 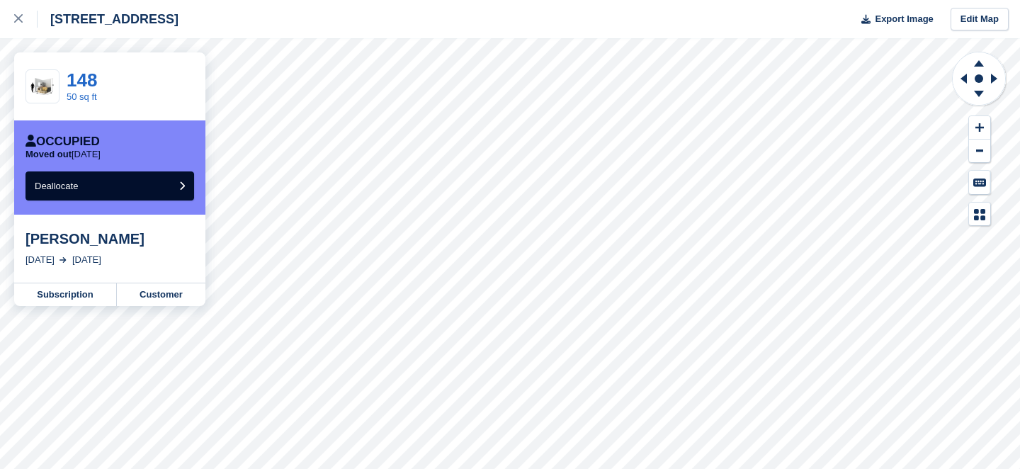 I want to click on div: Occupied, so click(x=62, y=142).